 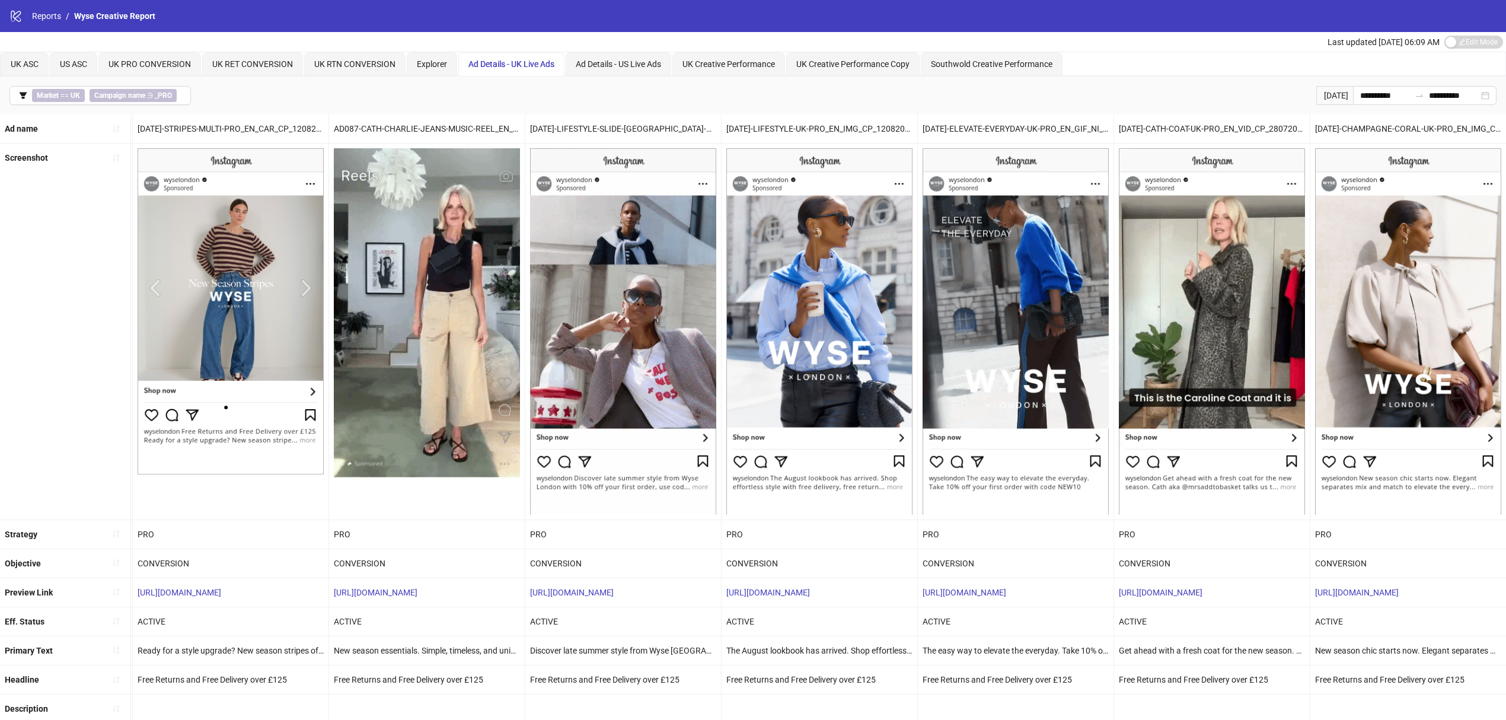 What do you see at coordinates (149, 64) in the screenshot?
I see `span: UK PRO CONVERSION` at bounding box center [149, 64].